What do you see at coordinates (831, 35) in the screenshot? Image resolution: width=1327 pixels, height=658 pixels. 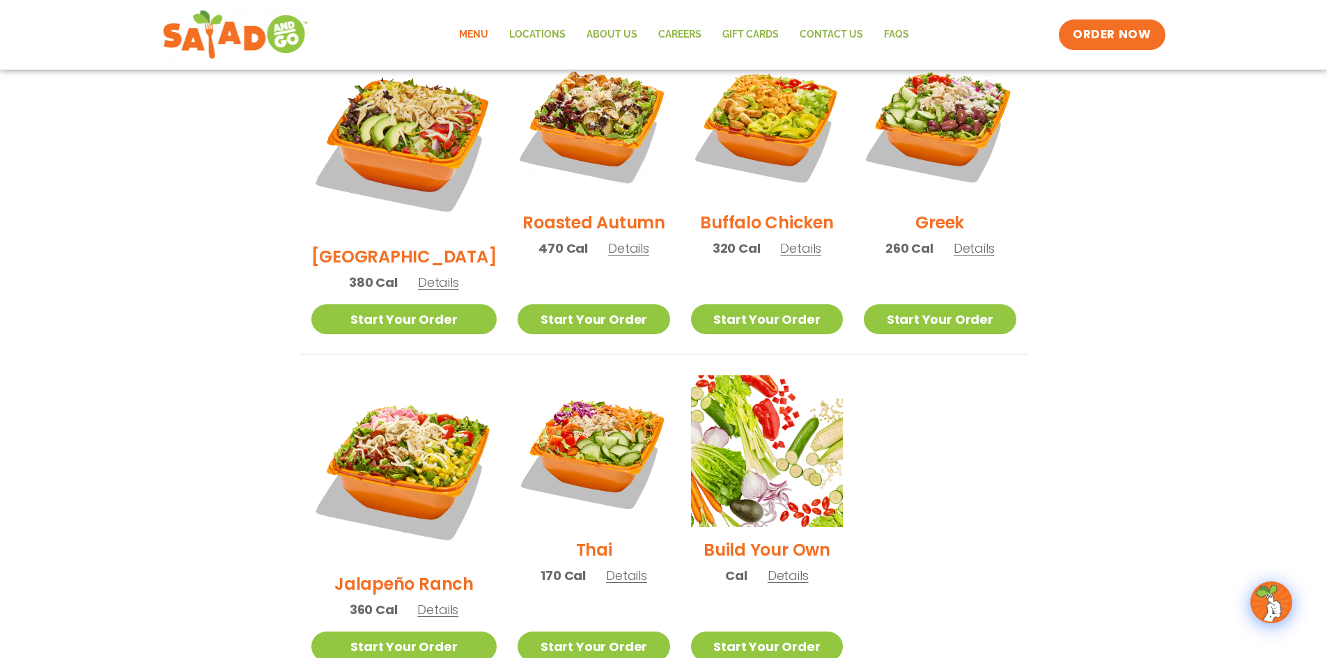 I see `a: Contact Us` at bounding box center [831, 35].